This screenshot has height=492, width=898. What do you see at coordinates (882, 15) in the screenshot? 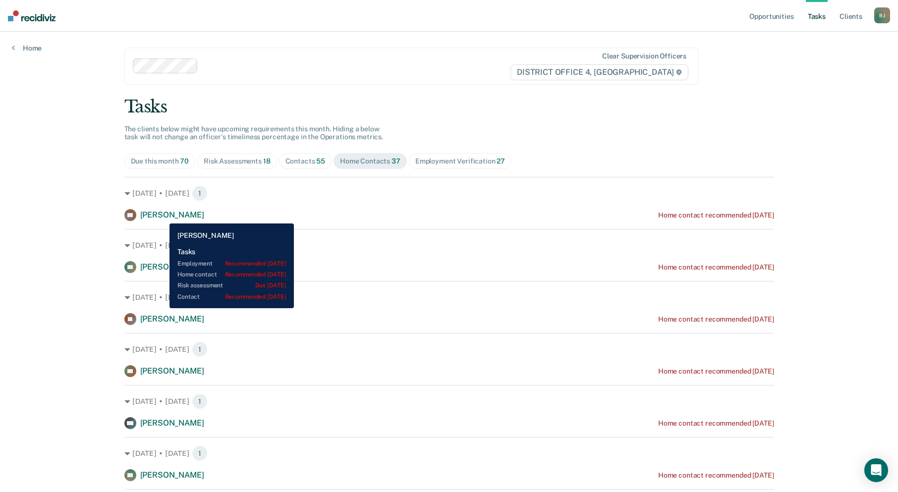
I see `div: B J` at bounding box center [882, 15].